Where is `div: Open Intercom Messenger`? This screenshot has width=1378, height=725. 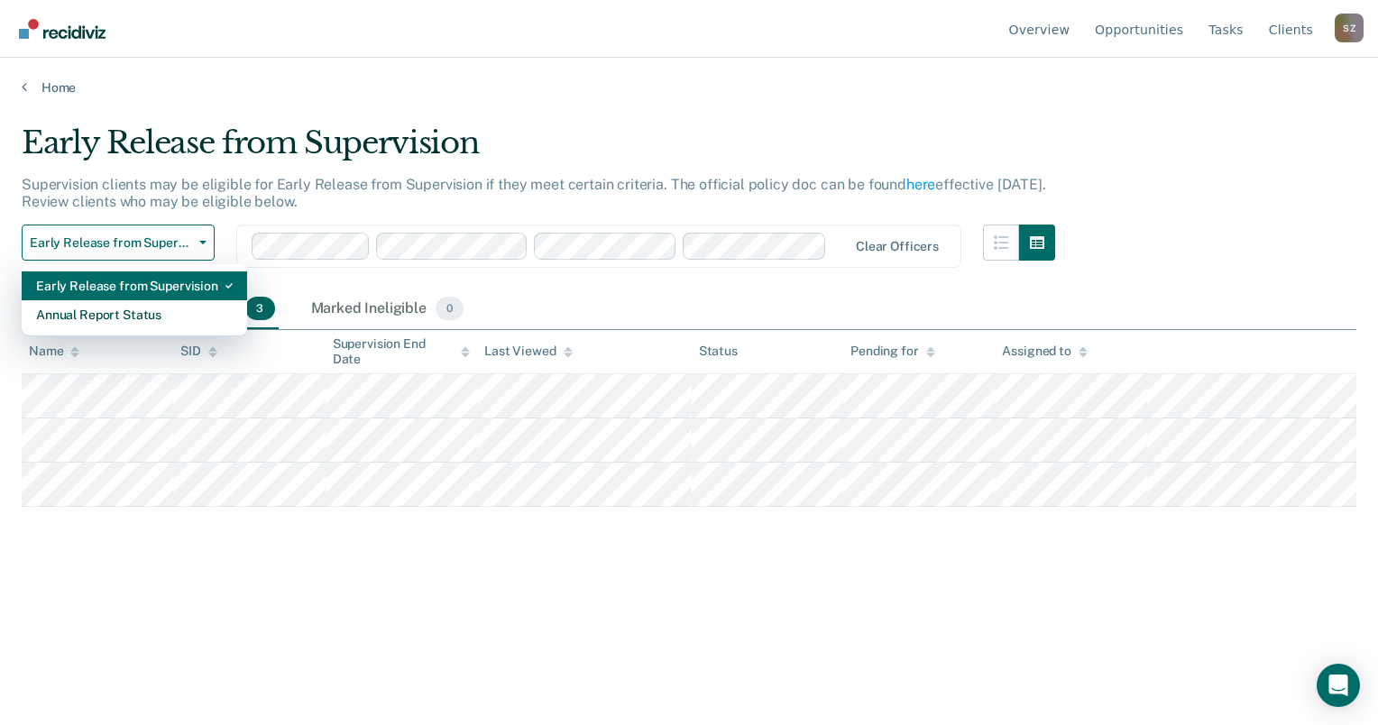
div: Open Intercom Messenger is located at coordinates (1338, 685).